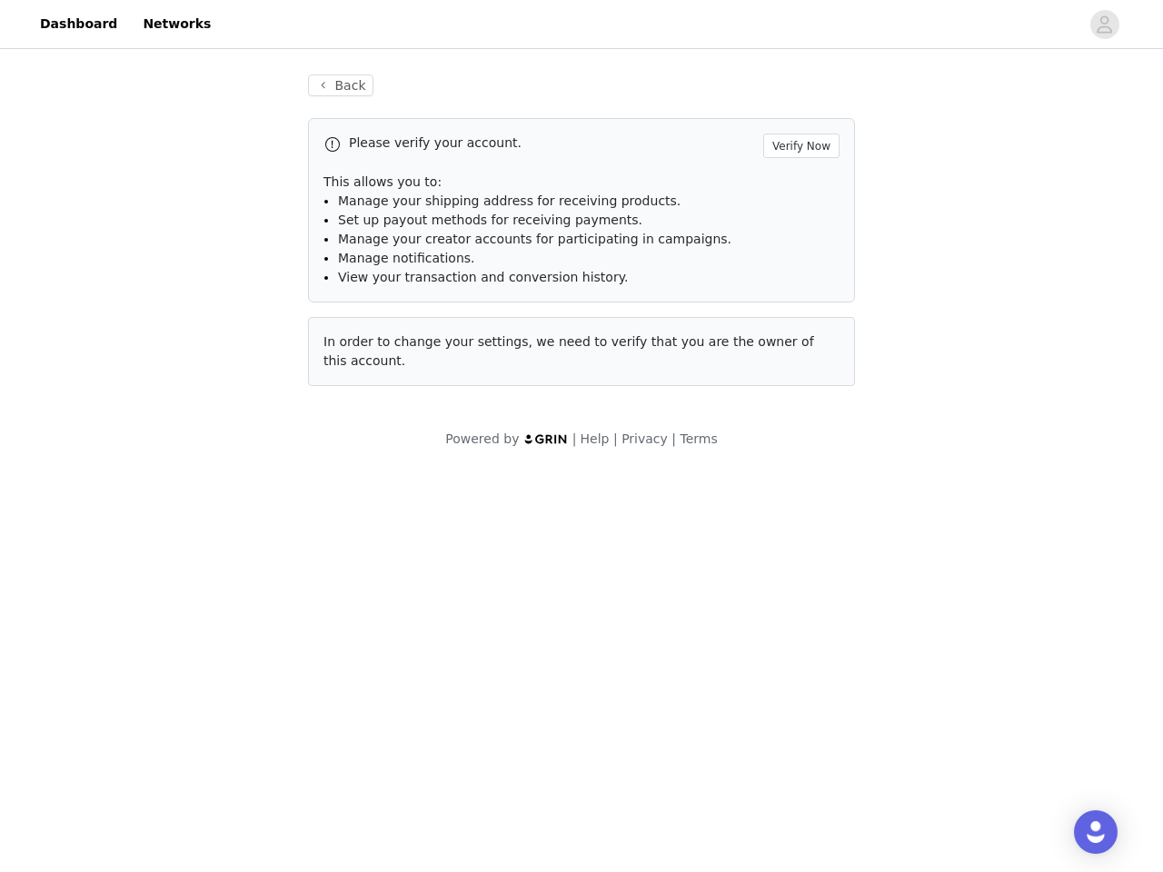  Describe the element at coordinates (482, 277) in the screenshot. I see `span: View your transaction and conversion history.` at that location.